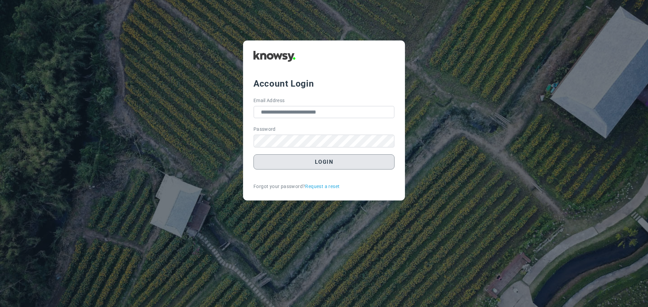 The width and height of the screenshot is (648, 307). I want to click on div: Forgot your password?, so click(324, 187).